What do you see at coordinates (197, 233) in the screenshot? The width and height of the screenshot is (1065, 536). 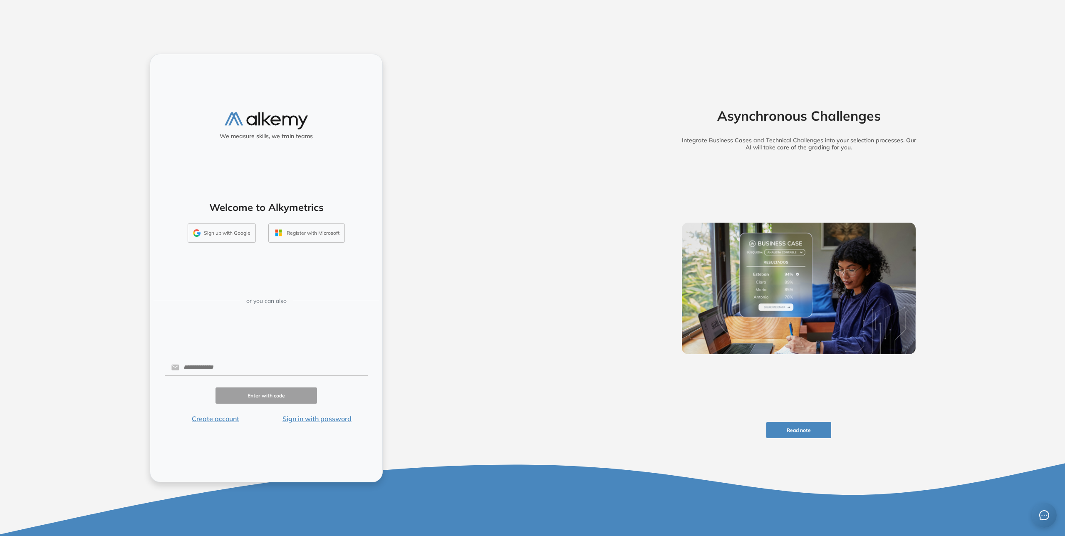 I see `img: GMAIL_ICON` at bounding box center [197, 233].